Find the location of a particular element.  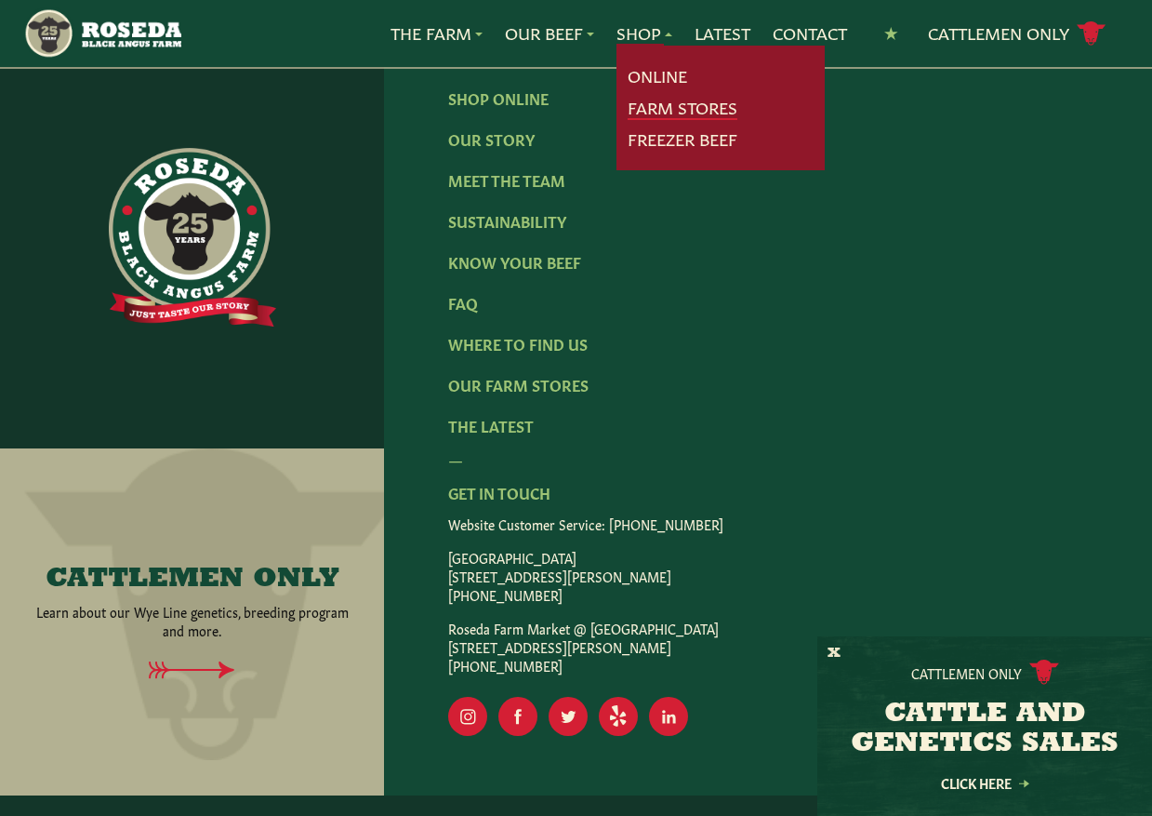

a: Click Here is located at coordinates (985, 782).